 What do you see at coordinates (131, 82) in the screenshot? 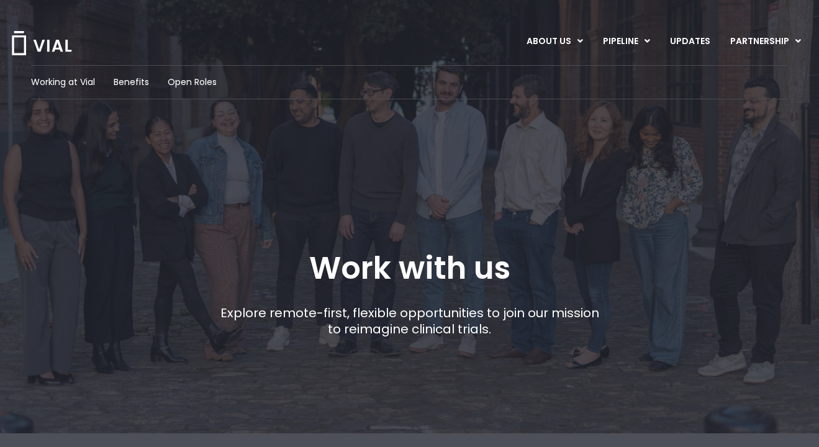
I see `span: Benefits` at bounding box center [131, 82].